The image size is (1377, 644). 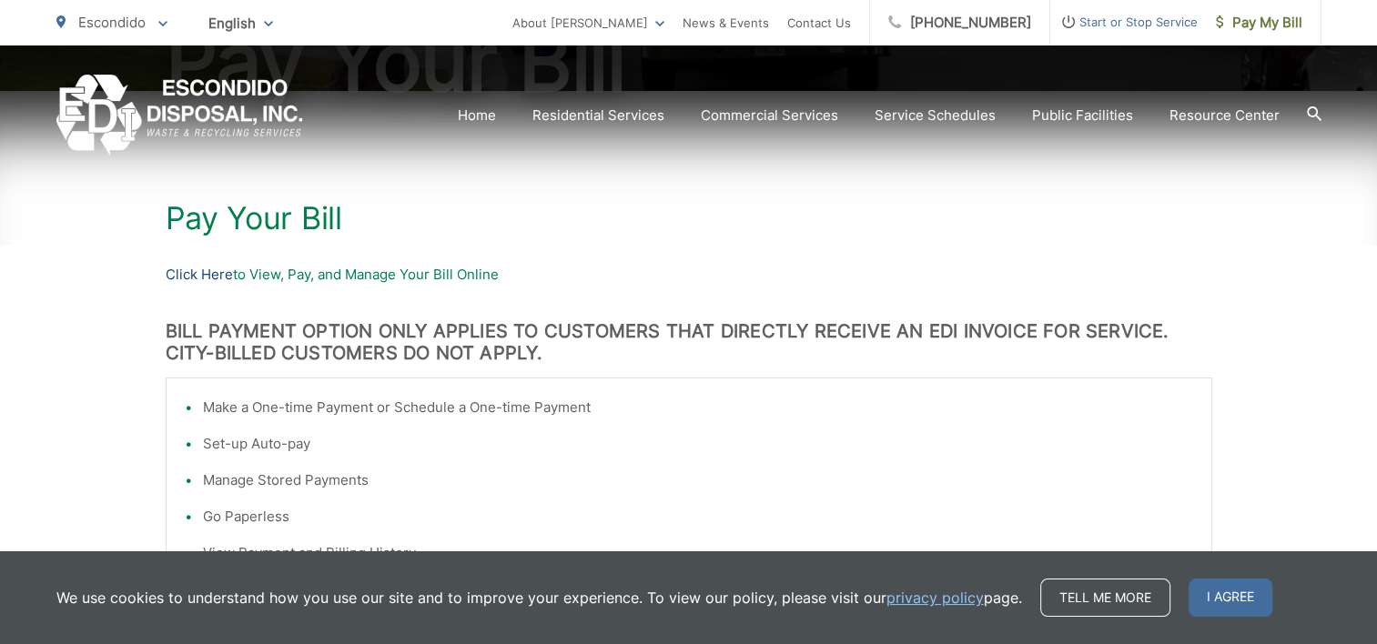 What do you see at coordinates (689, 275) in the screenshot?
I see `p: to View, Pay, and Manage Your Bill Online` at bounding box center [689, 275].